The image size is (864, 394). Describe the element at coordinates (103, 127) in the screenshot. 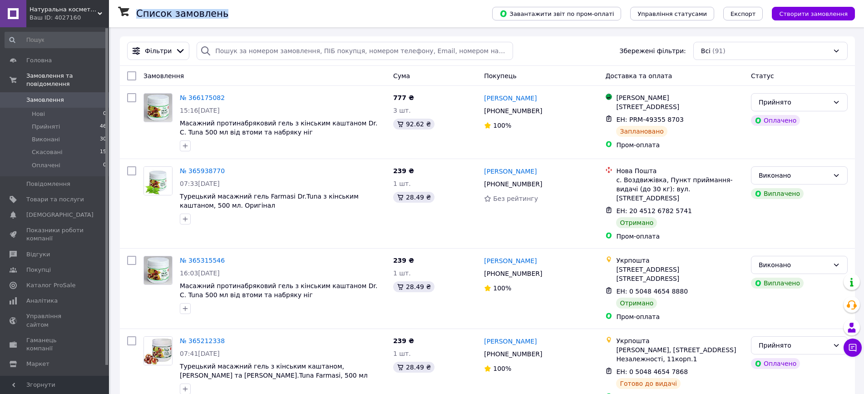

I see `span: 46` at that location.